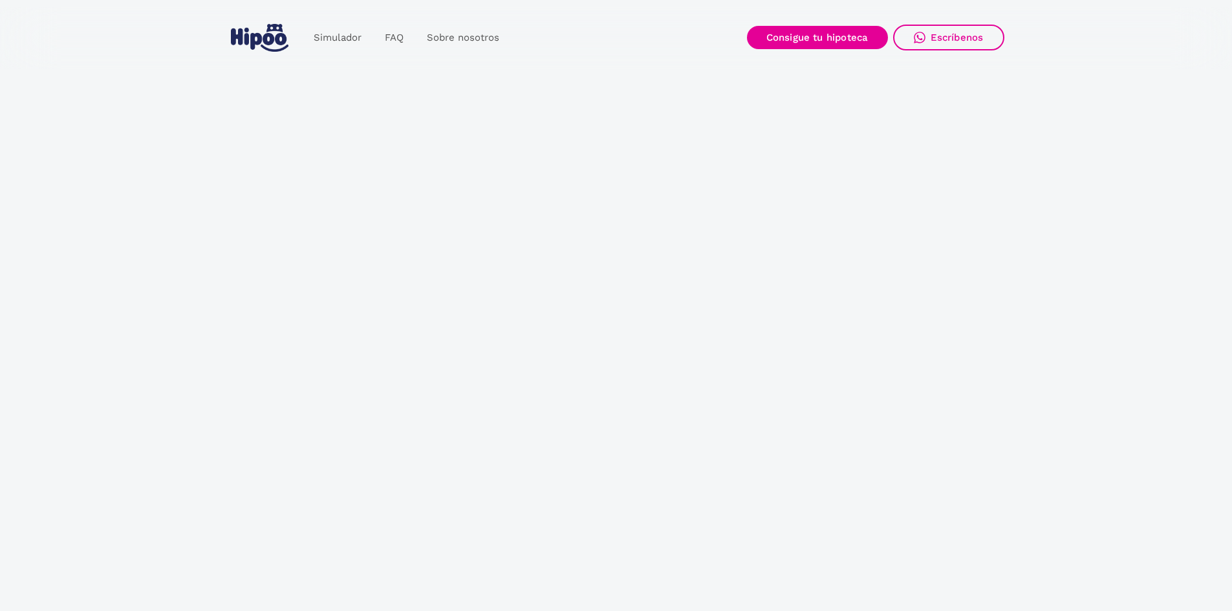 The height and width of the screenshot is (611, 1232). Describe the element at coordinates (949, 38) in the screenshot. I see `a: Escríbenos` at that location.